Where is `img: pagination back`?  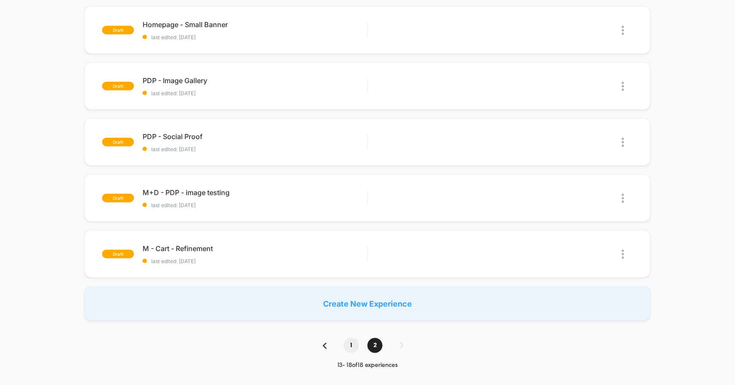
img: pagination back is located at coordinates (324, 346).